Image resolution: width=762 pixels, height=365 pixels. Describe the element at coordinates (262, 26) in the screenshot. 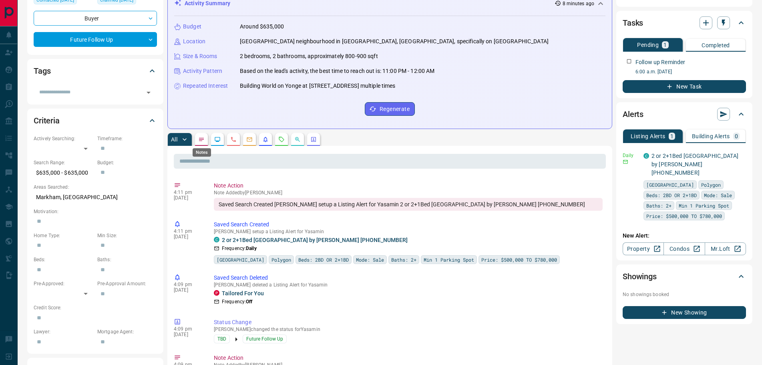

I see `p: Around $635,000` at that location.